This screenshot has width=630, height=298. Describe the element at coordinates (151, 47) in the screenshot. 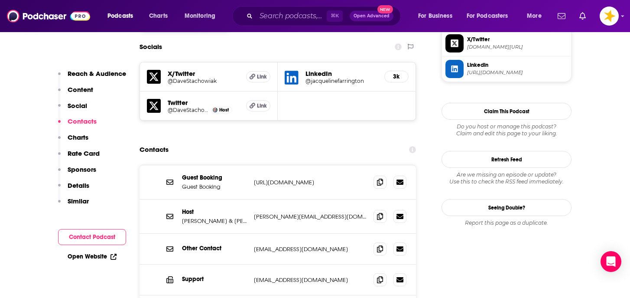

I see `h2: Socials` at that location.